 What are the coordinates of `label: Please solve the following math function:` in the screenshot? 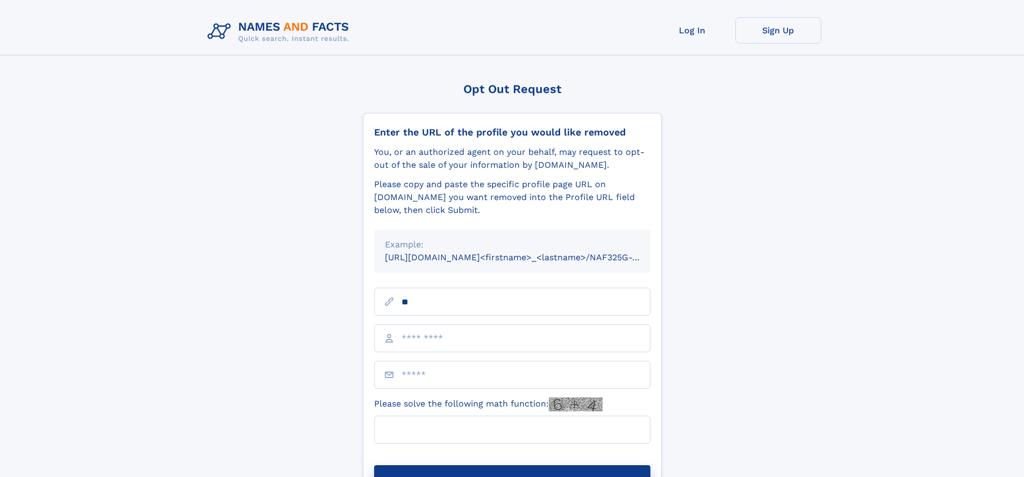 It's located at (488, 404).